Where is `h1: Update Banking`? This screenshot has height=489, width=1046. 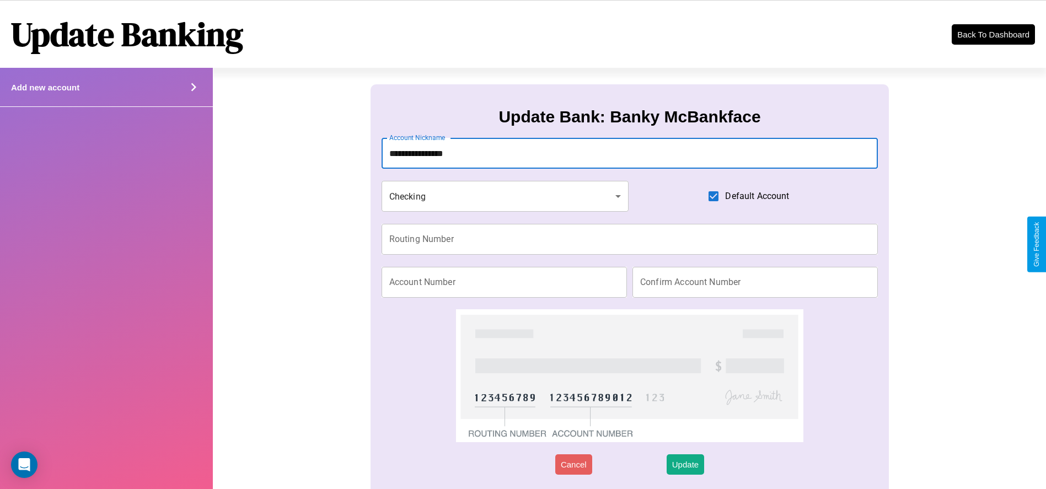
h1: Update Banking is located at coordinates (127, 34).